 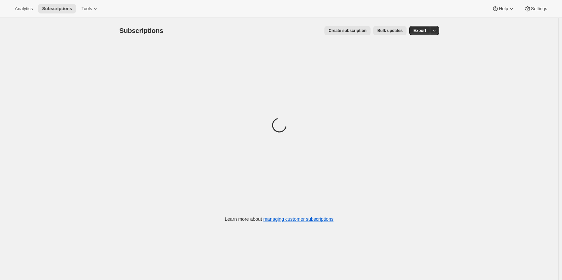 What do you see at coordinates (87, 9) in the screenshot?
I see `span: Tools` at bounding box center [87, 9].